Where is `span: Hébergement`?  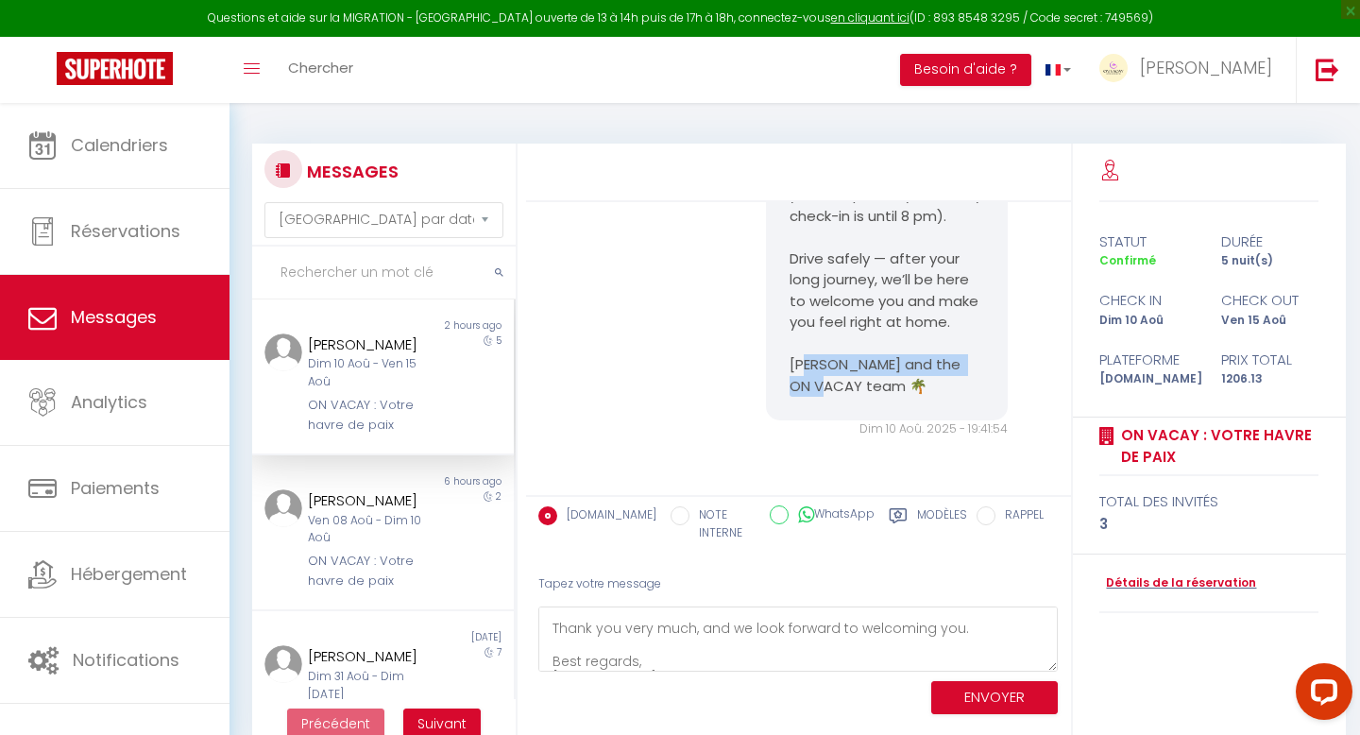 span: Hébergement is located at coordinates (128, 573).